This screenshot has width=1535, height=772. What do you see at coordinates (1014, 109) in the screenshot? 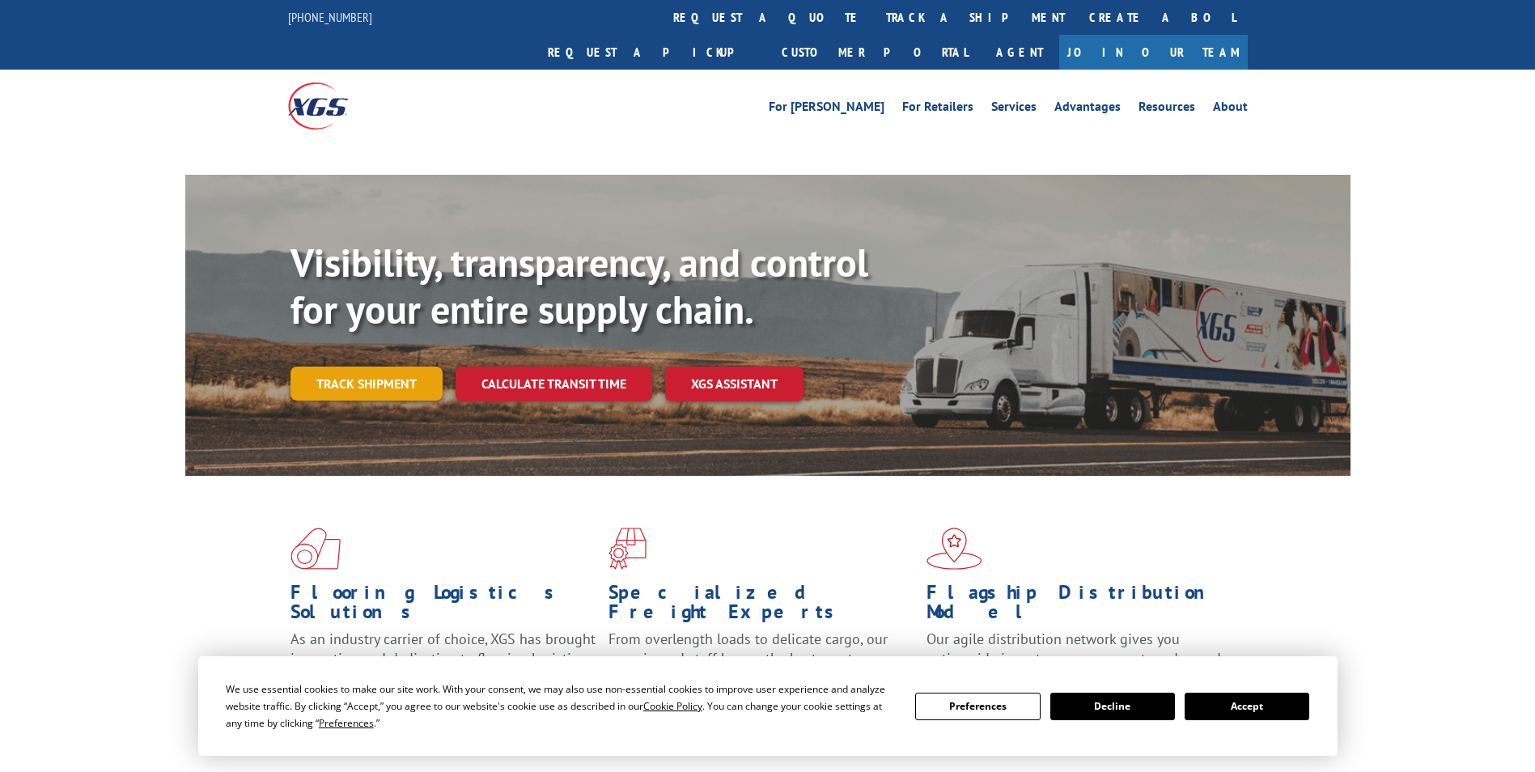
I see `a: Services` at bounding box center [1014, 109].